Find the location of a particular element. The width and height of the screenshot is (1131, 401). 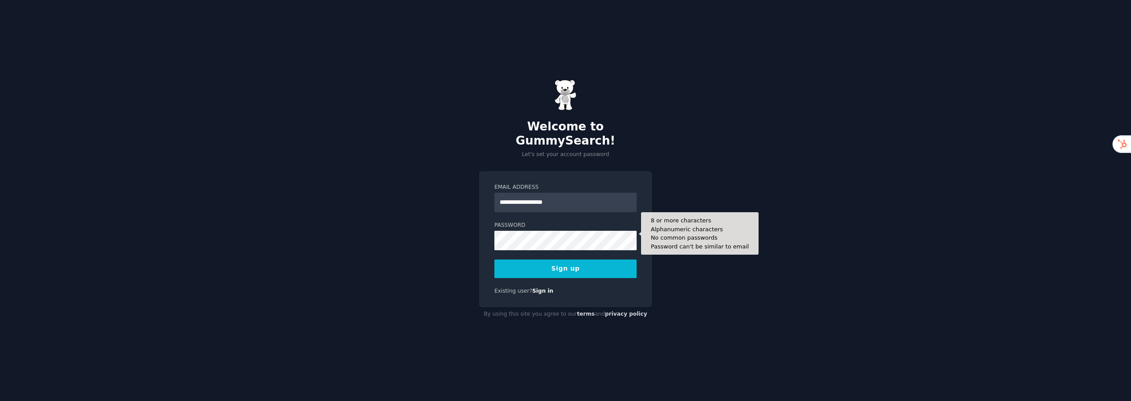

div: By using this site you agree to our and is located at coordinates (565, 314).